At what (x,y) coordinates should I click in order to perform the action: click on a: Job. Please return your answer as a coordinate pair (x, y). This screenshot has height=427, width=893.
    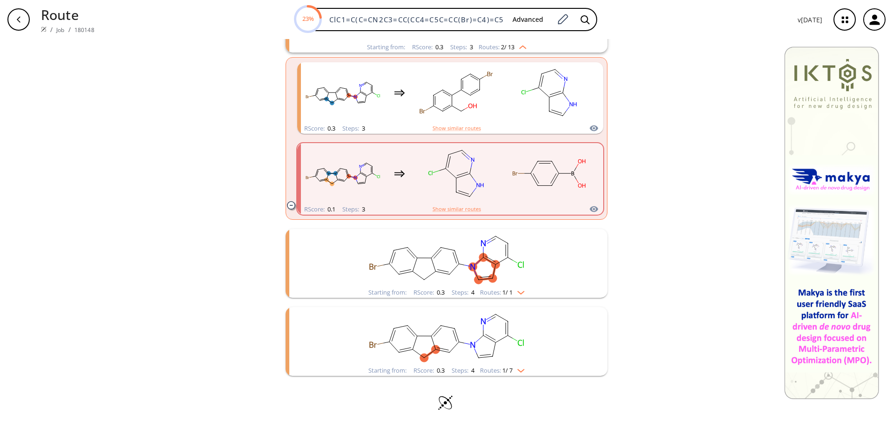
    Looking at the image, I should click on (60, 30).